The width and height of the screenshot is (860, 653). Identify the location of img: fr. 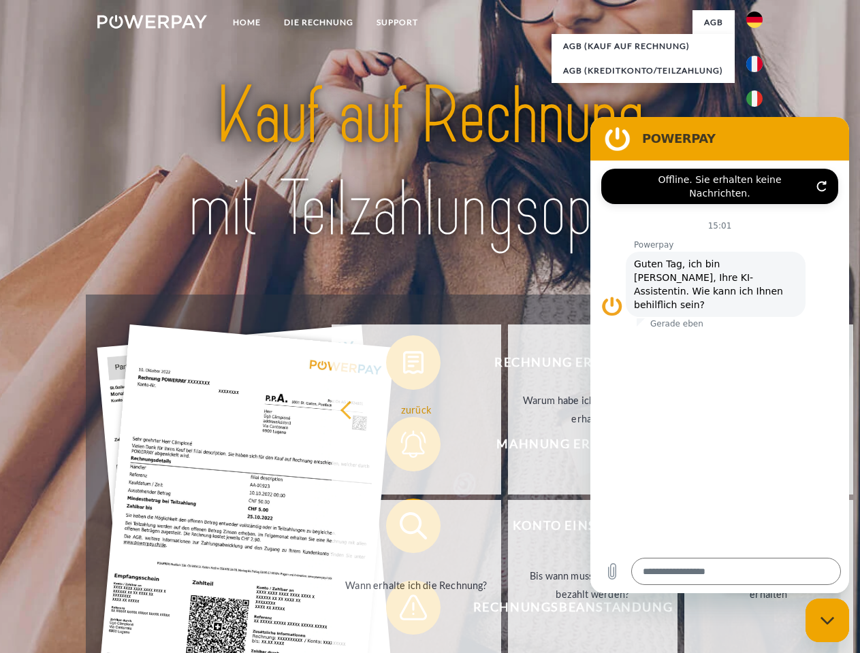
(754, 64).